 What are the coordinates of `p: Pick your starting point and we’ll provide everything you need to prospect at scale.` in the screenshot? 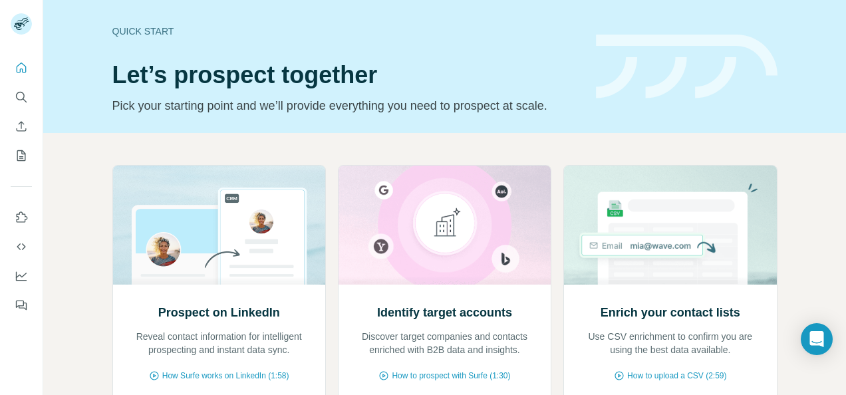 It's located at (346, 106).